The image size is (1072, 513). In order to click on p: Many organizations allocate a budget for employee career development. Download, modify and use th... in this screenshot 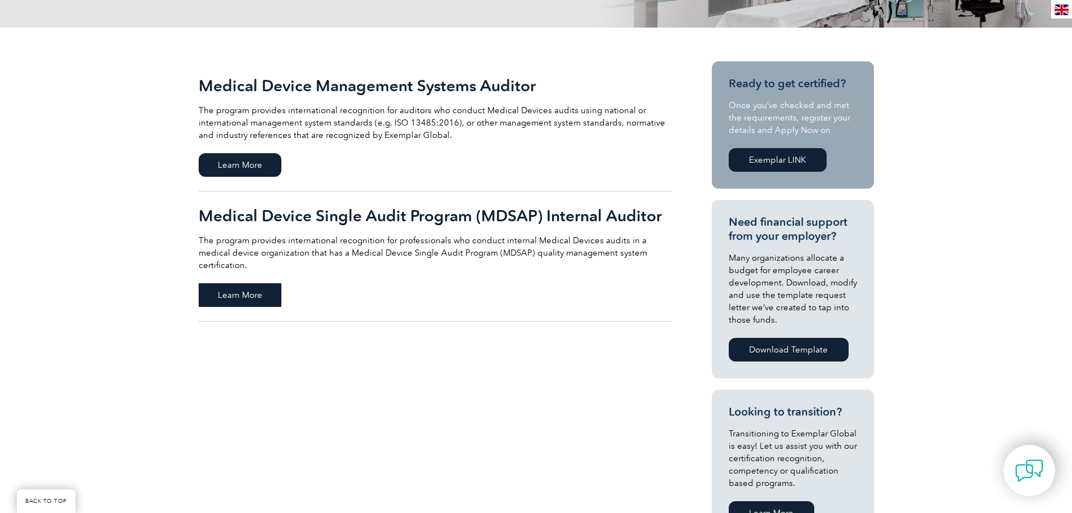, I will do `click(793, 289)`.